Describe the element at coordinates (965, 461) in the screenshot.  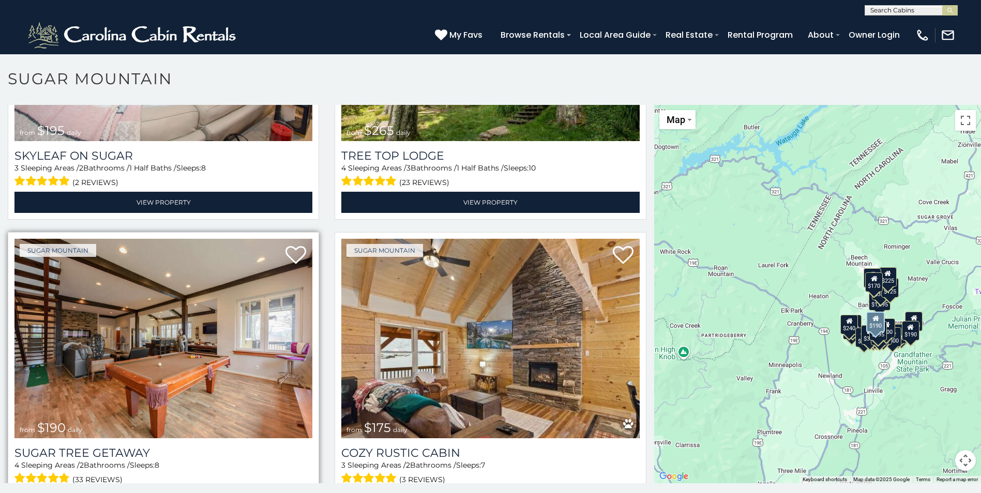
I see `button: Map camera controls` at that location.